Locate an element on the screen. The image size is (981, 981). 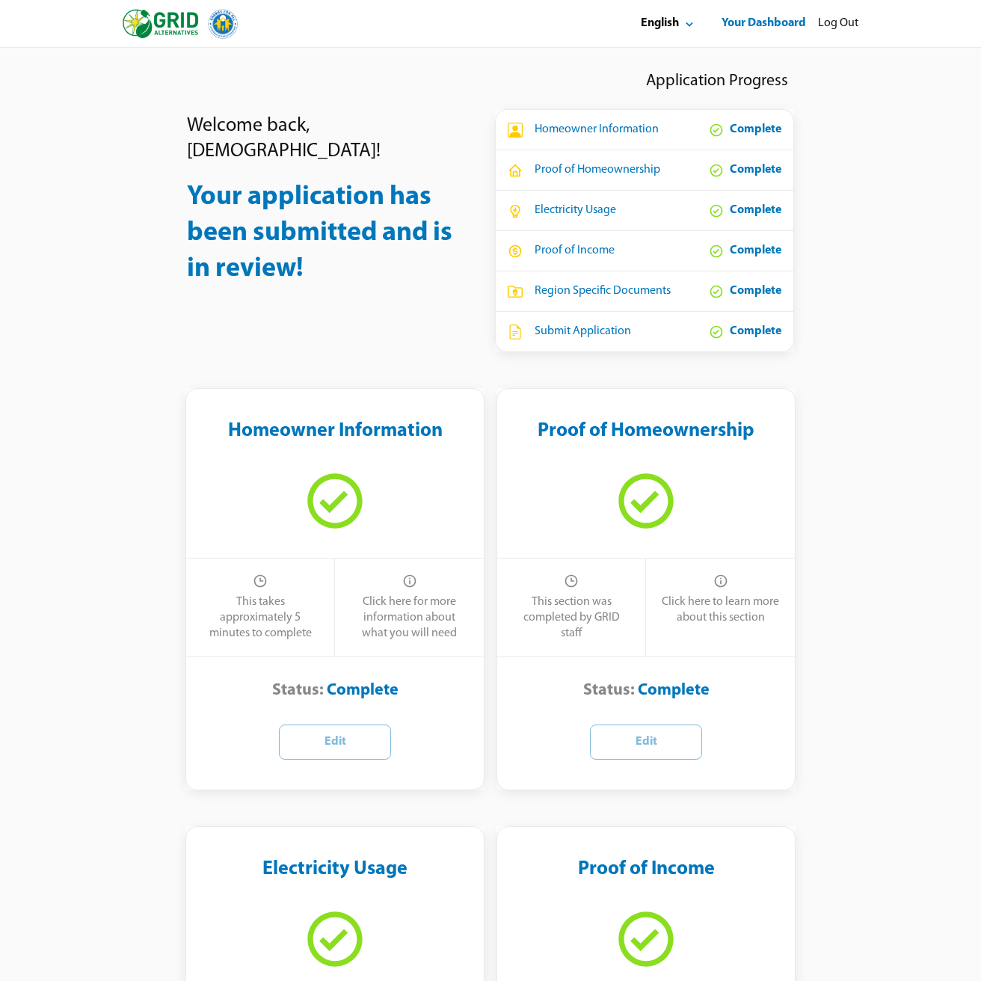
button: Select is located at coordinates (668, 23).